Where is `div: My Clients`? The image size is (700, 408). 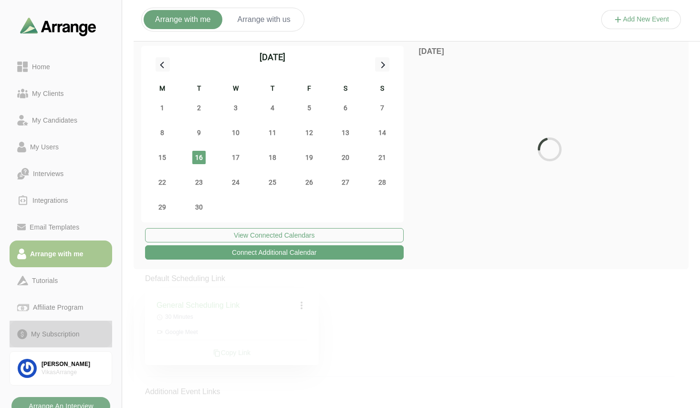 div: My Clients is located at coordinates (48, 94).